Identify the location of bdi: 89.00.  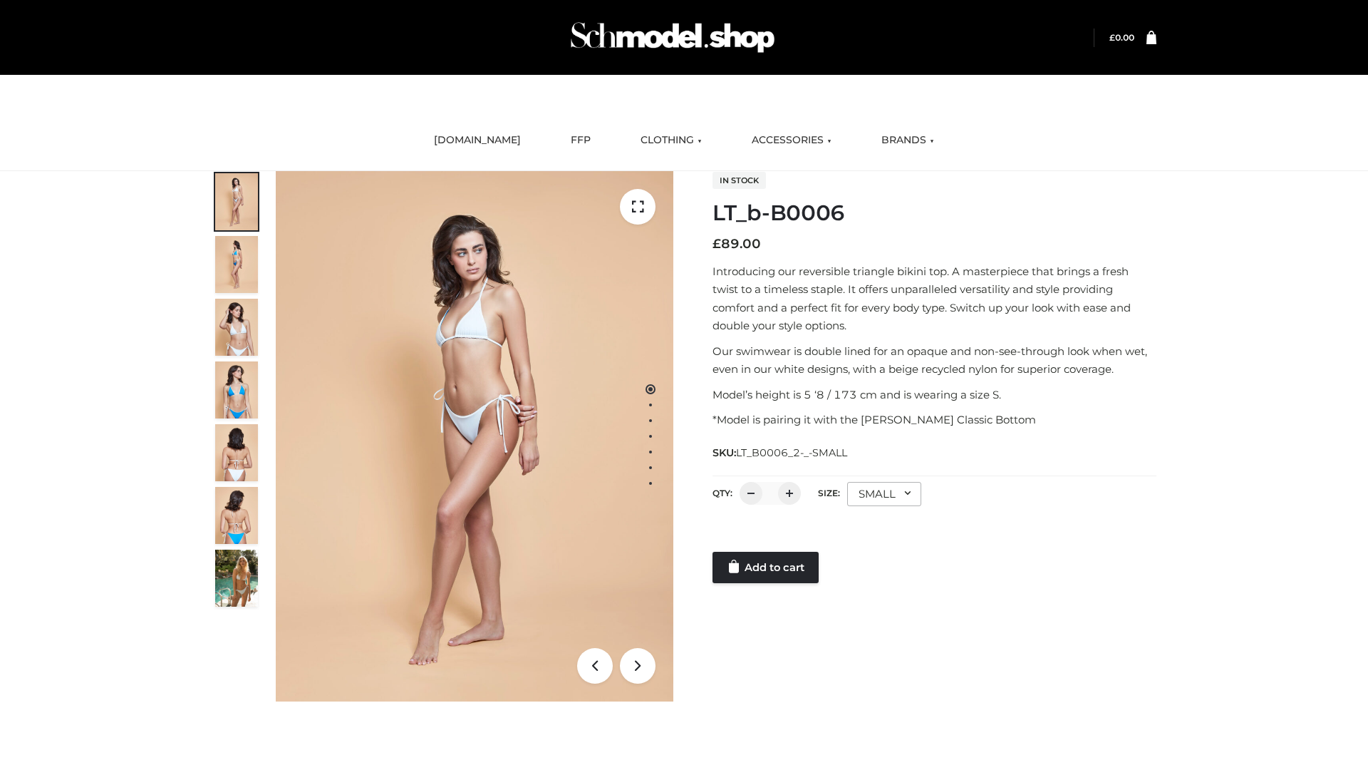
(737, 244).